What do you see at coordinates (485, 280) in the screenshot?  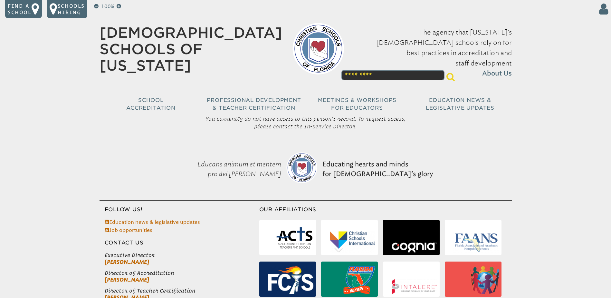 I see `img: International Alliance for School Accreditation` at bounding box center [485, 280].